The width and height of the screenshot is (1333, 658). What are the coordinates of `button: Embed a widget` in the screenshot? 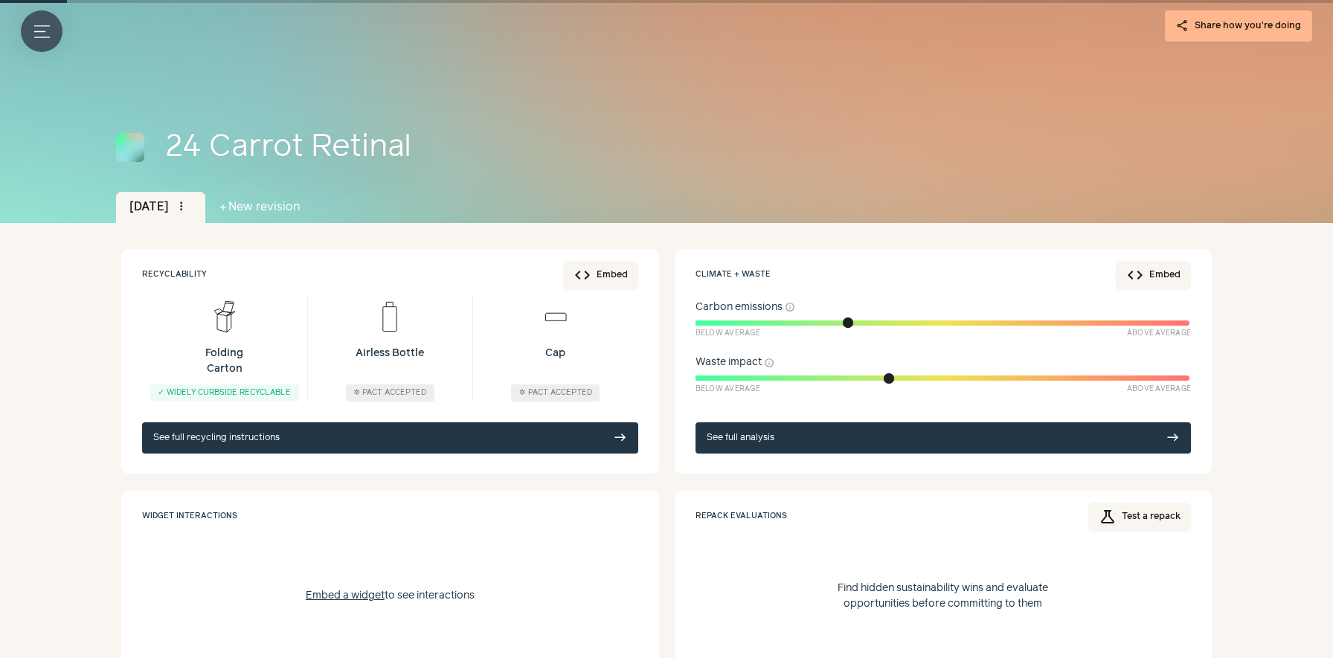 It's located at (345, 596).